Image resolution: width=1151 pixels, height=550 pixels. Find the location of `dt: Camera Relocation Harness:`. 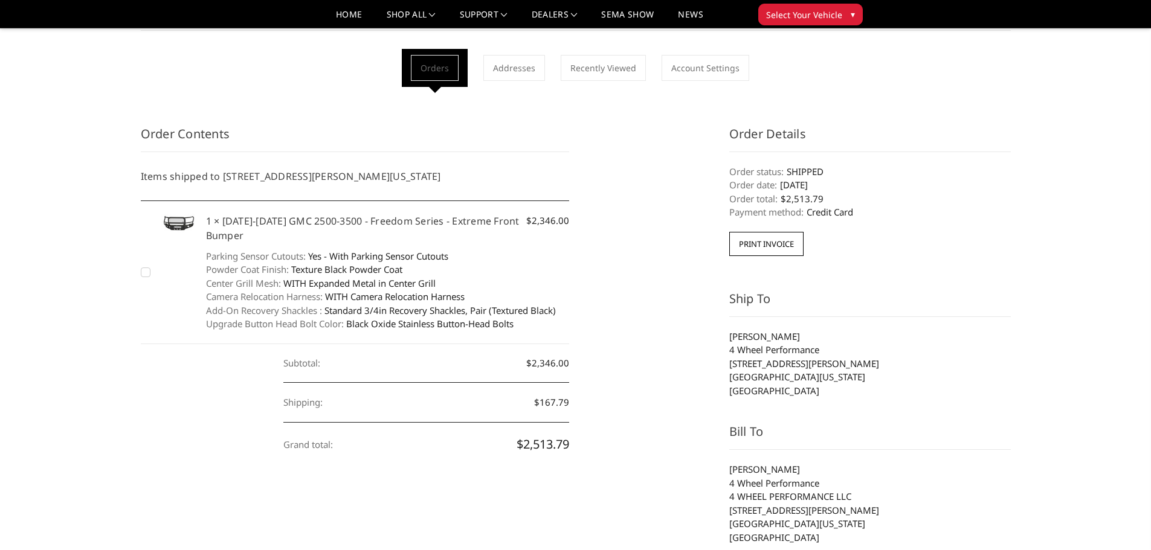

dt: Camera Relocation Harness: is located at coordinates (264, 297).